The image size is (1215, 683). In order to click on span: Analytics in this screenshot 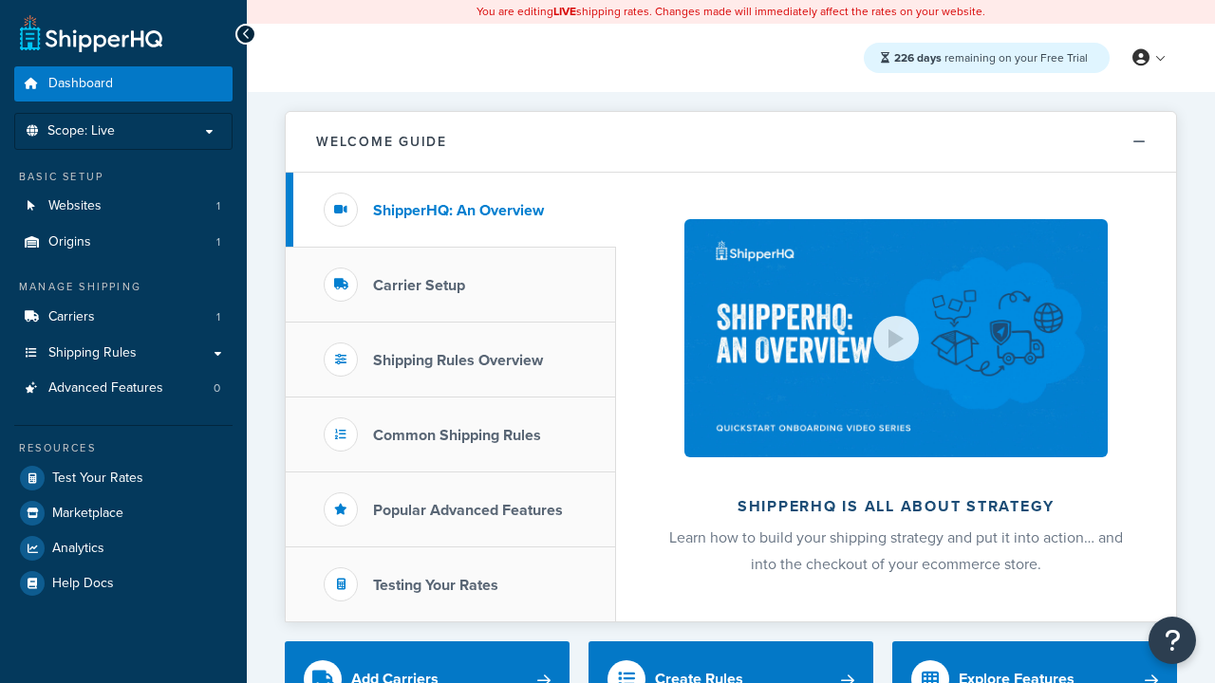, I will do `click(78, 549)`.